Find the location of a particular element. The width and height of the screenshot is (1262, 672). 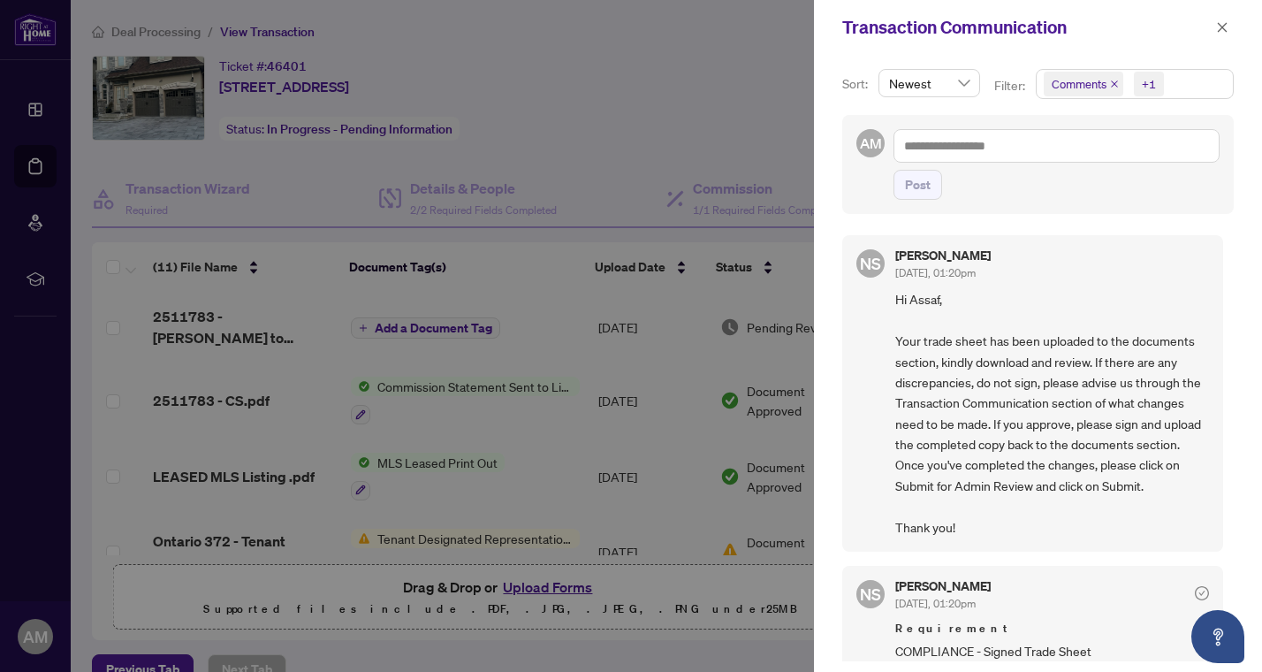

span: AM is located at coordinates (870, 143).